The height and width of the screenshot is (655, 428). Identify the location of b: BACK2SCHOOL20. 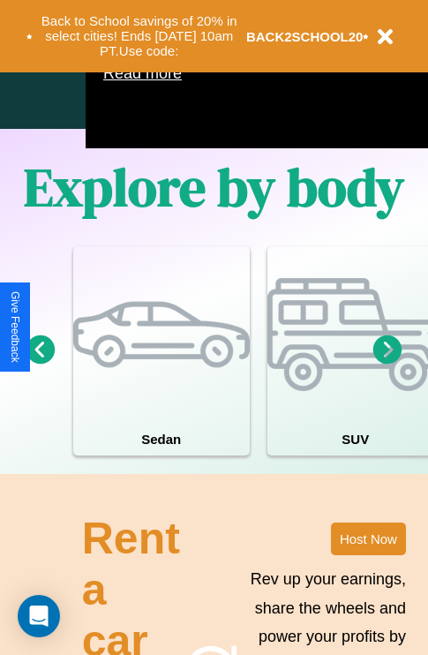
(305, 36).